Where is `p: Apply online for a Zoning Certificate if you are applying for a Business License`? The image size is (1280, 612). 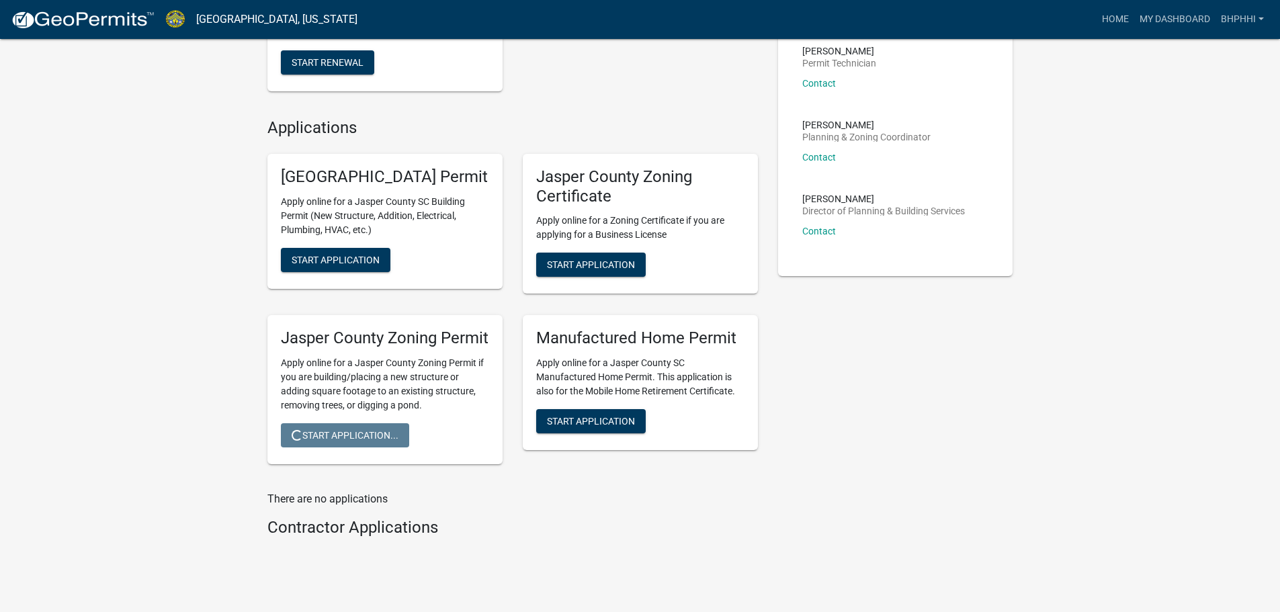 p: Apply online for a Zoning Certificate if you are applying for a Business License is located at coordinates (640, 228).